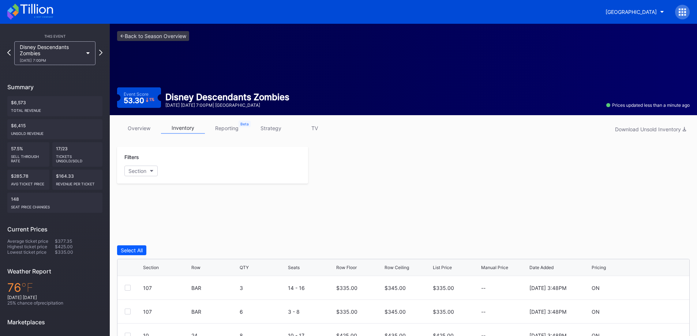 The height and width of the screenshot is (336, 697). What do you see at coordinates (55, 132) in the screenshot?
I see `div: Unsold Revenue` at bounding box center [55, 132].